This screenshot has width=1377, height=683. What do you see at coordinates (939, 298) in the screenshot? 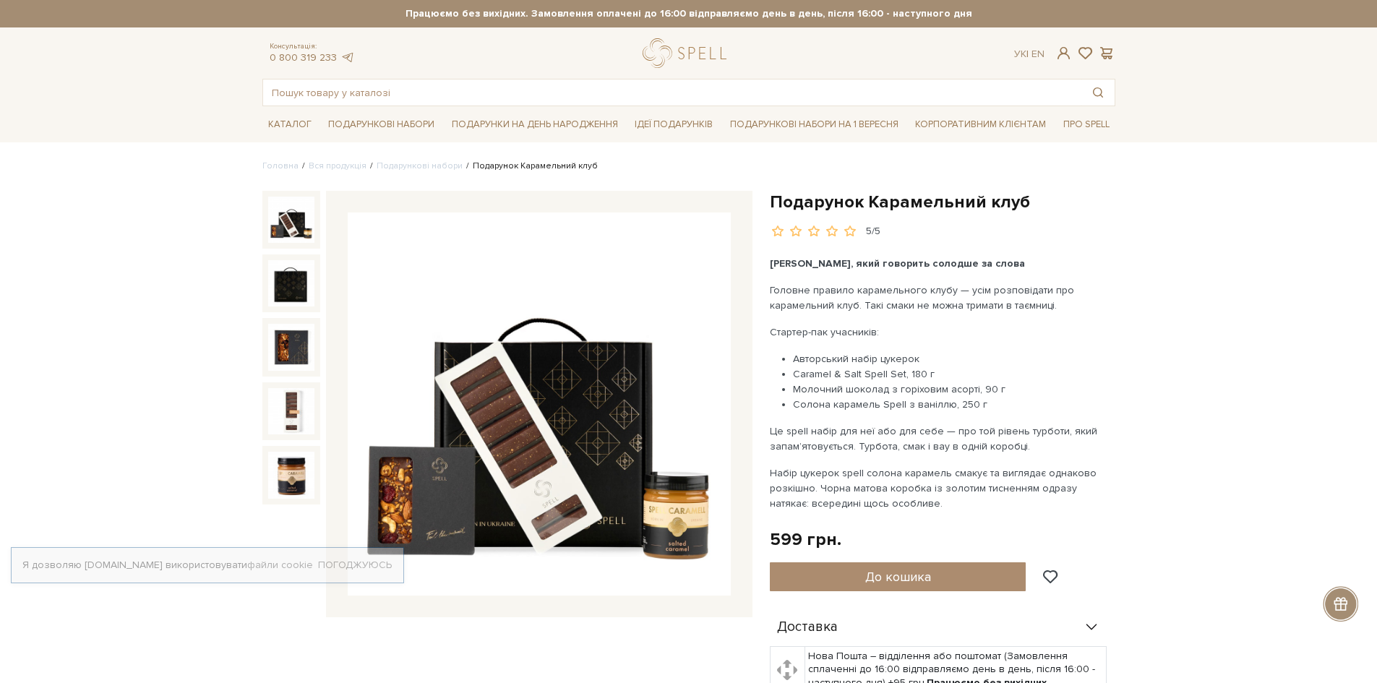
I see `p: Головне правило карамельного клубу — усім розповідати про карамельний клуб. Такі смаки не можна т...` at bounding box center [939, 298].